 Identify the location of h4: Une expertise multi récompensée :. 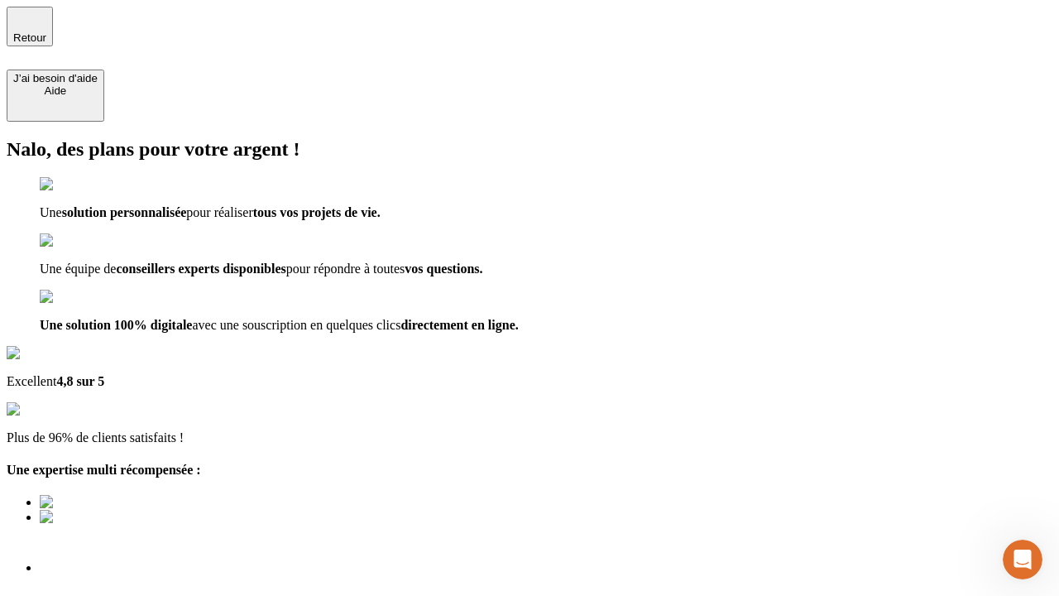
(530, 470).